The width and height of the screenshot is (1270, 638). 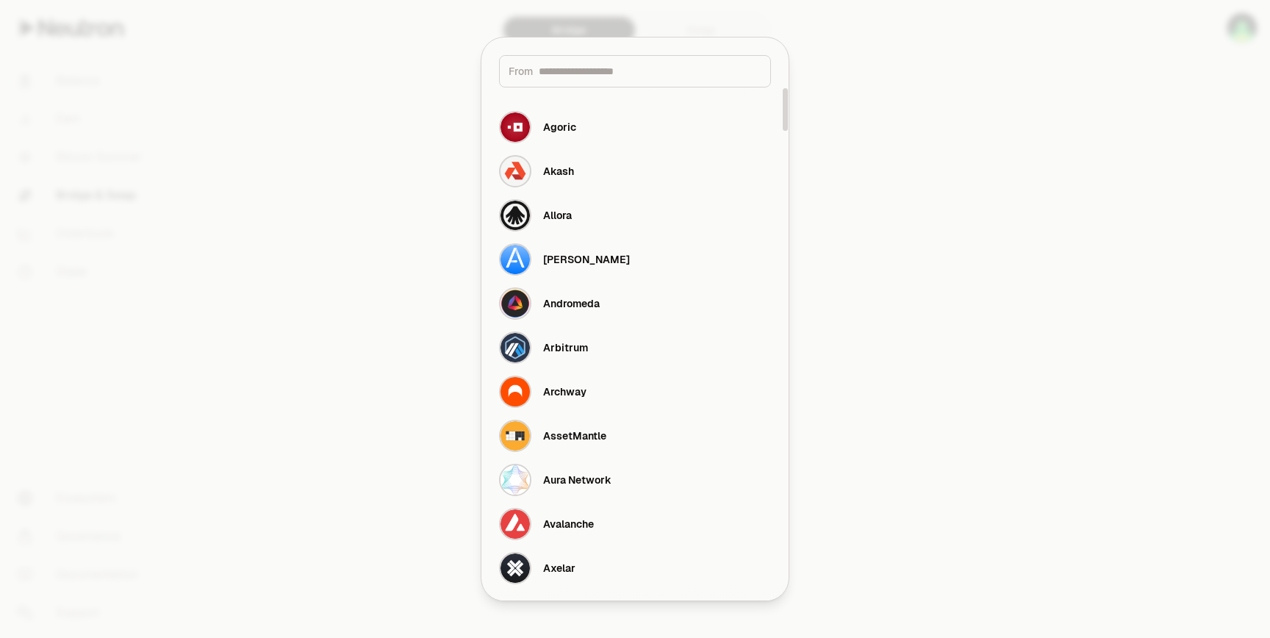 What do you see at coordinates (515, 480) in the screenshot?
I see `img: Aura Network Logo` at bounding box center [515, 480].